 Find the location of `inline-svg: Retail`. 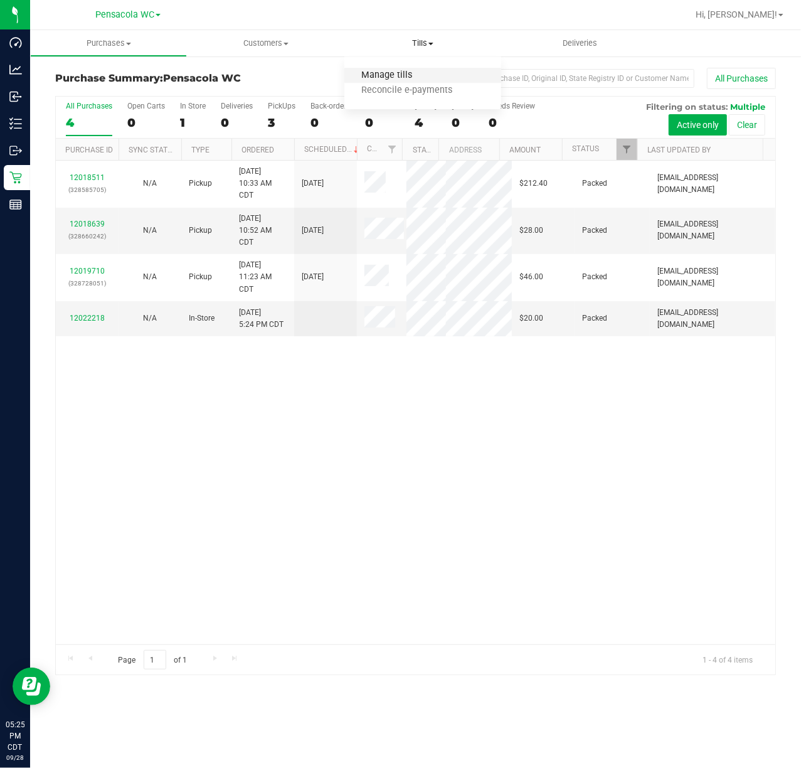

inline-svg: Retail is located at coordinates (16, 178).